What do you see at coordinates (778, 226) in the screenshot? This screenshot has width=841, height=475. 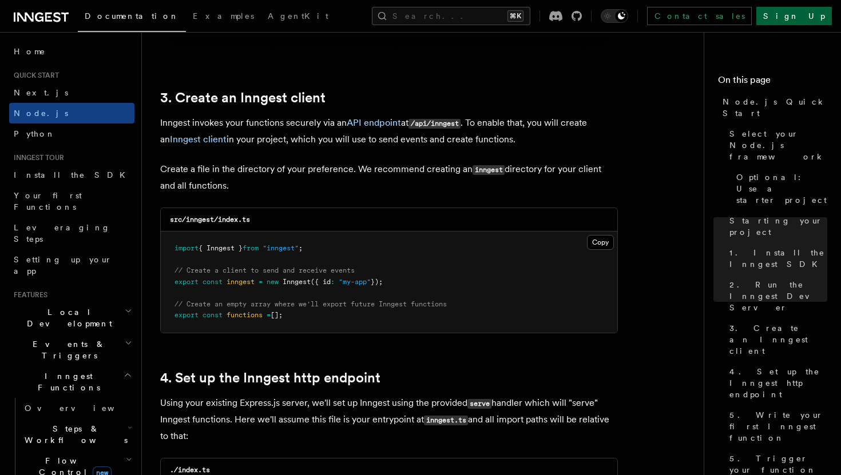 I see `span: Starting your project` at bounding box center [778, 226].